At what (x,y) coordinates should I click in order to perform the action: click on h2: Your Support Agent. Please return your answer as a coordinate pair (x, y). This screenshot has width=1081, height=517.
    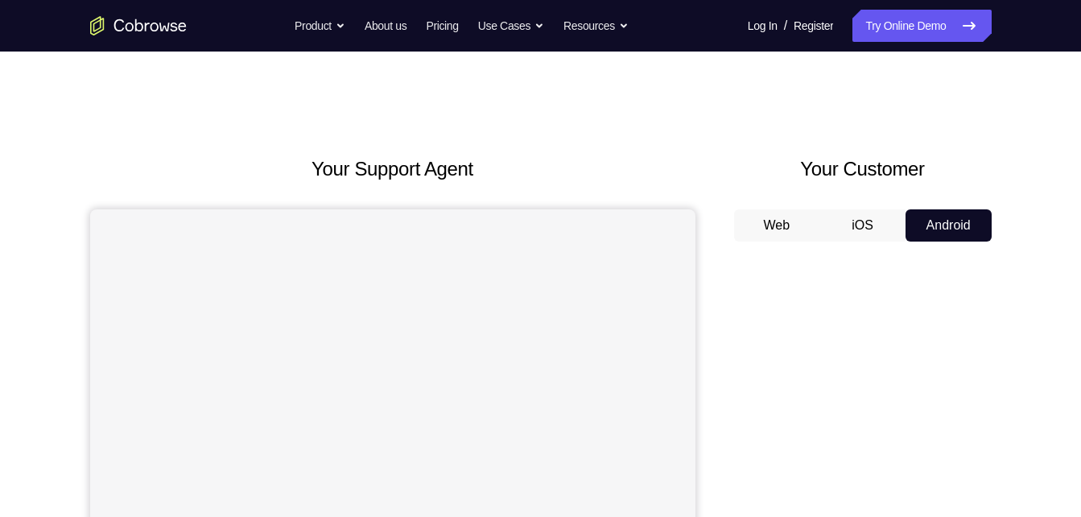
    Looking at the image, I should click on (393, 169).